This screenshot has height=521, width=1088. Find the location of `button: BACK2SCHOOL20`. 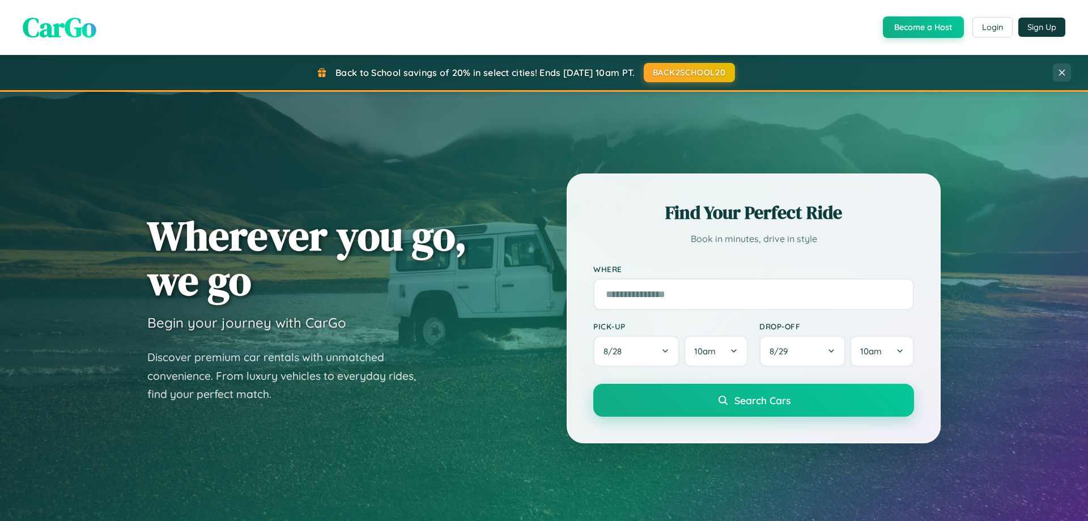

button: BACK2SCHOOL20 is located at coordinates (689, 73).